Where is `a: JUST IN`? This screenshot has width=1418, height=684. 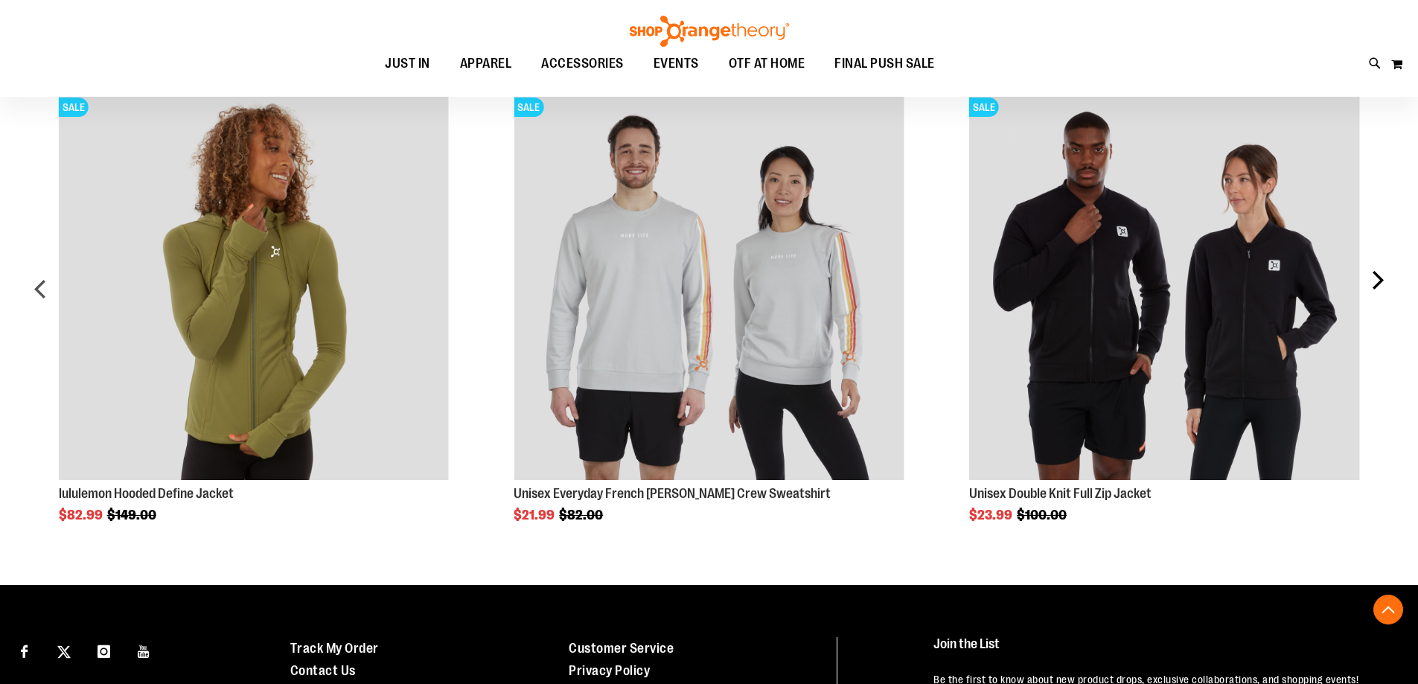 a: JUST IN is located at coordinates (407, 64).